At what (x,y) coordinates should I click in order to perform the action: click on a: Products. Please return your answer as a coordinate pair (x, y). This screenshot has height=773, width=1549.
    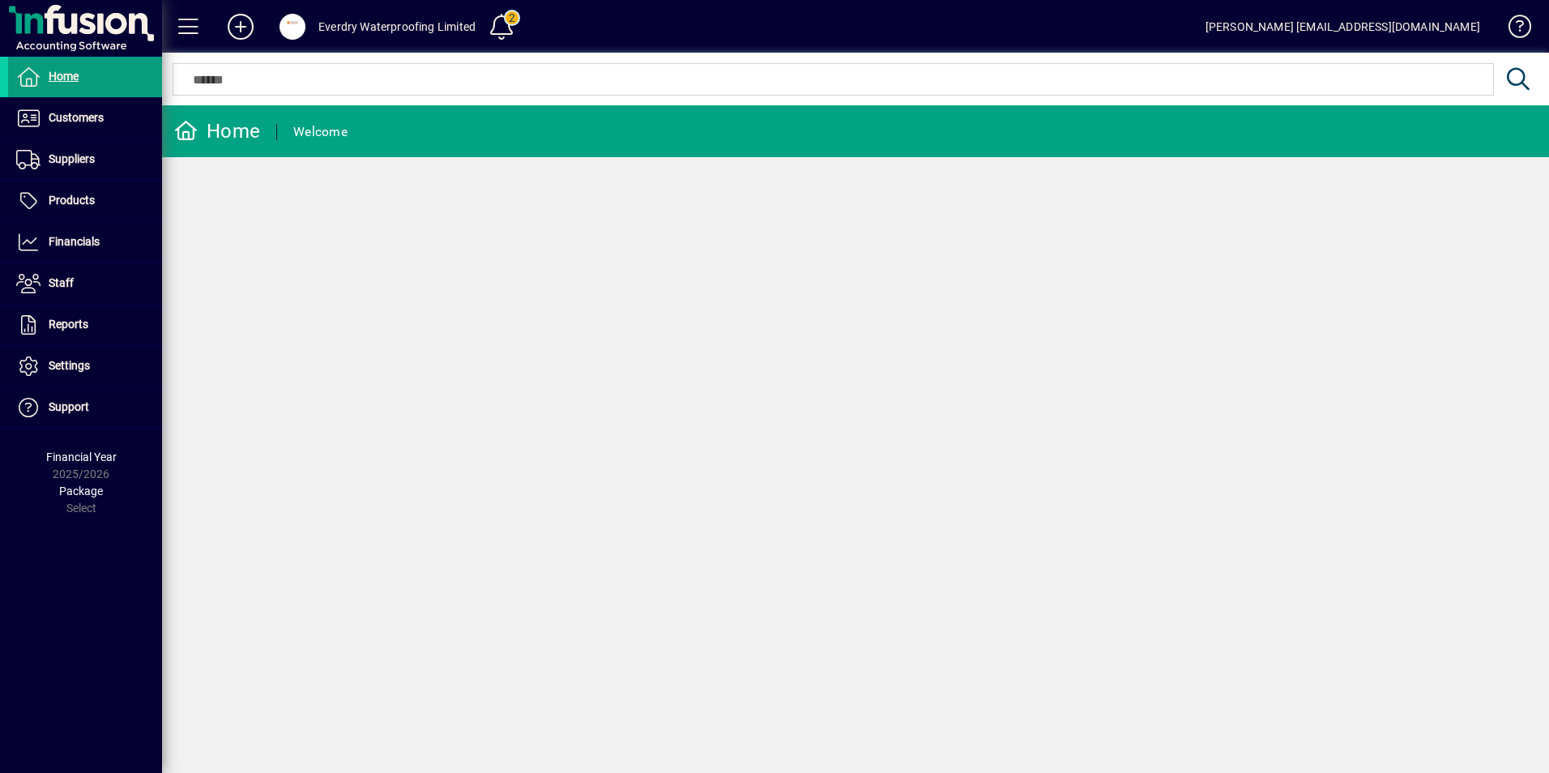
    Looking at the image, I should click on (85, 201).